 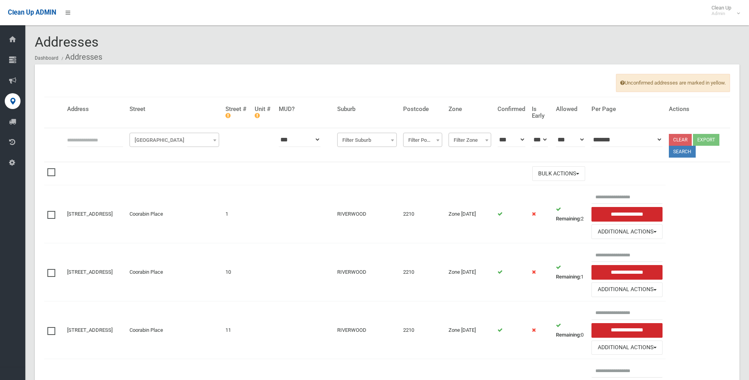 I want to click on button: Search, so click(x=682, y=152).